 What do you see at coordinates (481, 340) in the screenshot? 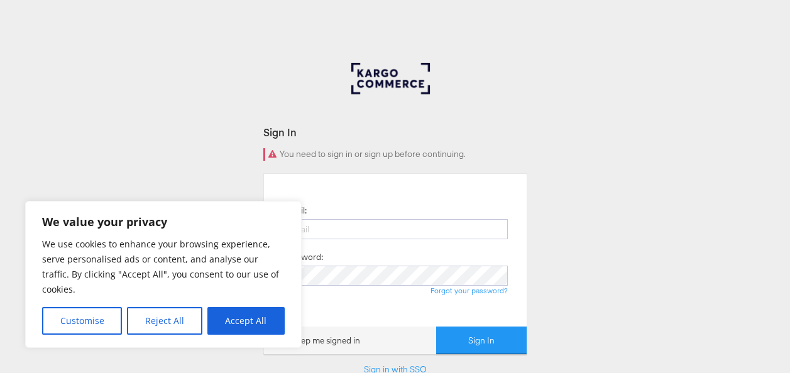
I see `button: Sign In` at bounding box center [481, 340].